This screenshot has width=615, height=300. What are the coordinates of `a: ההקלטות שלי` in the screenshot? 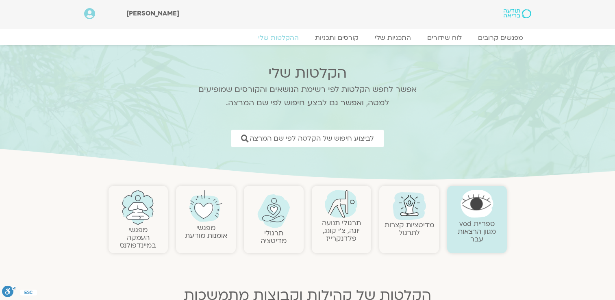 It's located at (278, 38).